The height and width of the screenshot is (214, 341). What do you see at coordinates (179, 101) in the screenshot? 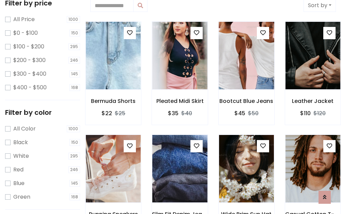
I see `h6: Pleated Midi Skirt` at bounding box center [179, 101].